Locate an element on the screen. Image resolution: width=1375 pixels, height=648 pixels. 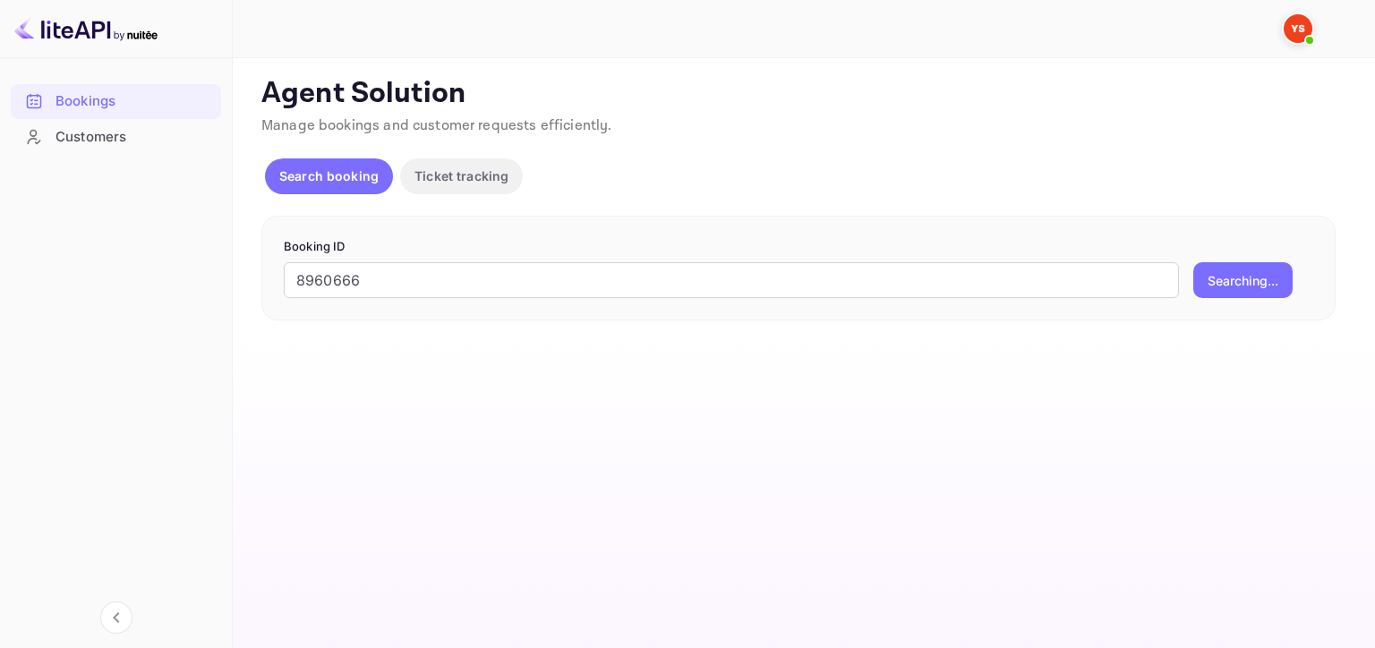
p: Search booking is located at coordinates (329, 176).